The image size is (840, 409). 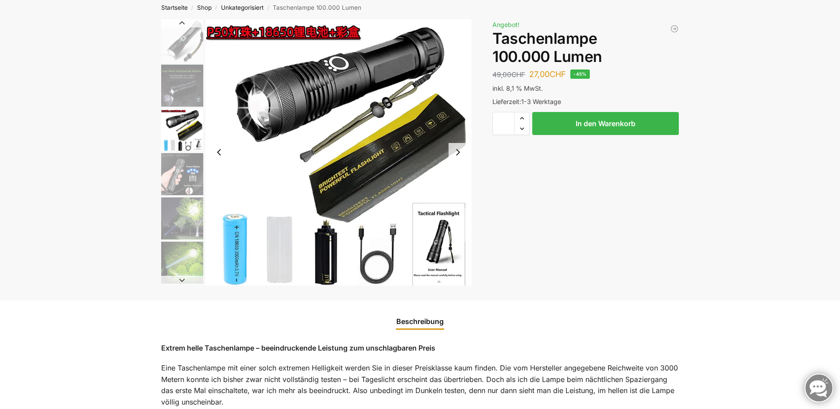 I want to click on a: Beschreibung, so click(x=420, y=322).